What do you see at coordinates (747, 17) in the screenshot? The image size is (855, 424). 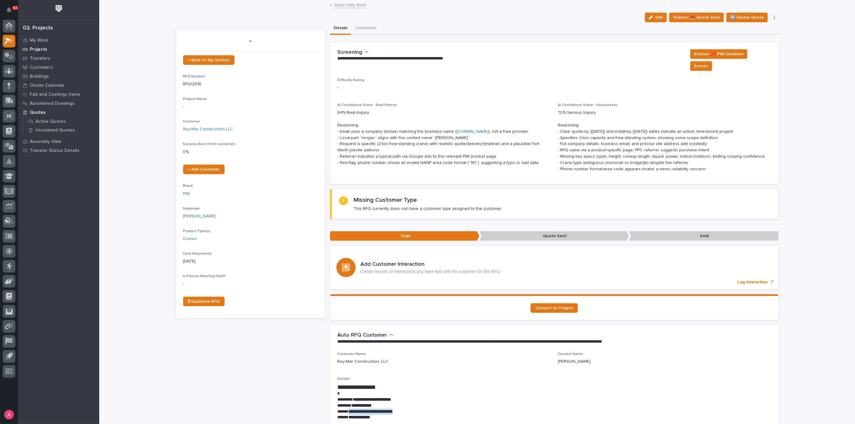 I see `button: 🆕 Revise Quote` at bounding box center [747, 17].